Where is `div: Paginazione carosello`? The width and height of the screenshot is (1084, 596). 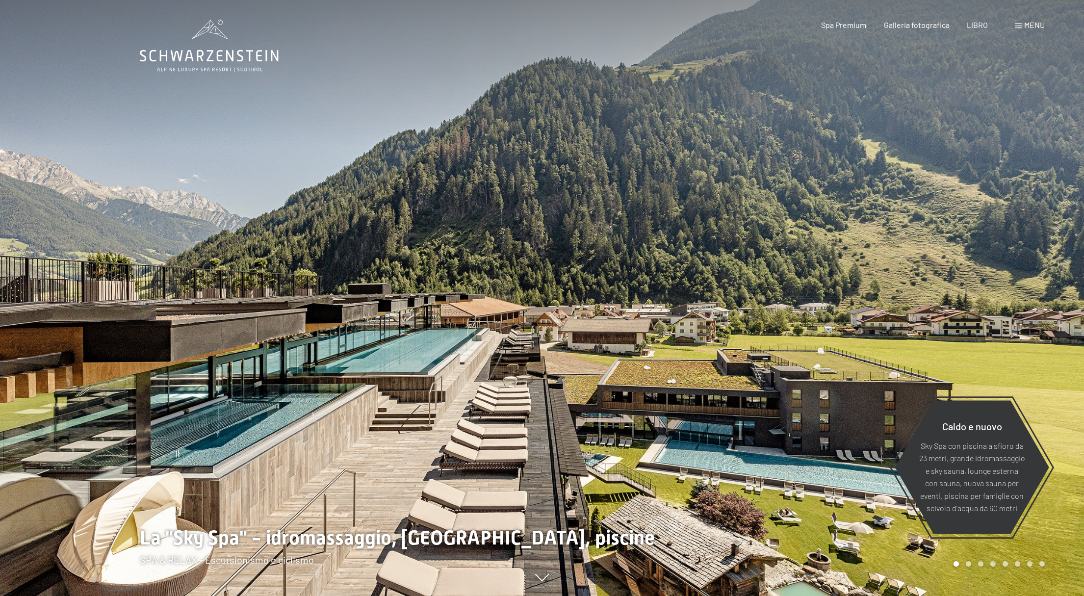 div: Paginazione carosello is located at coordinates (998, 564).